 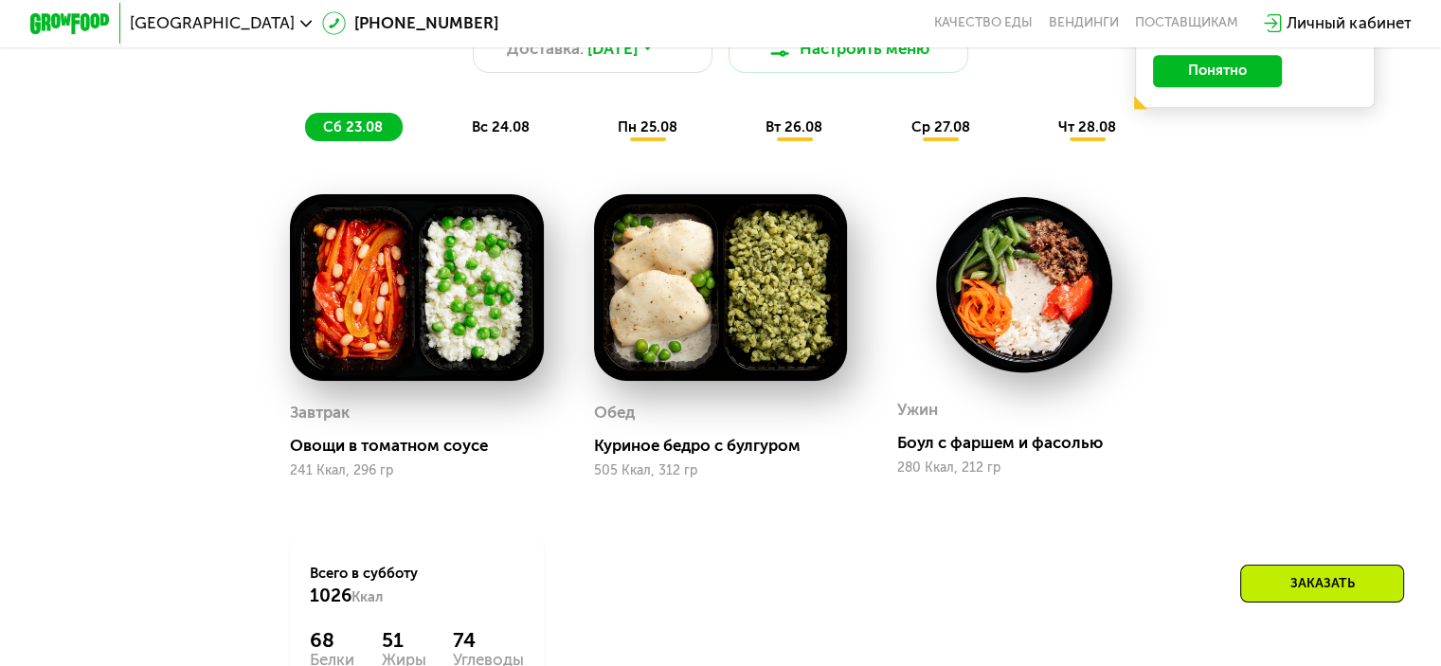 I want to click on span: вс 24.08, so click(x=499, y=127).